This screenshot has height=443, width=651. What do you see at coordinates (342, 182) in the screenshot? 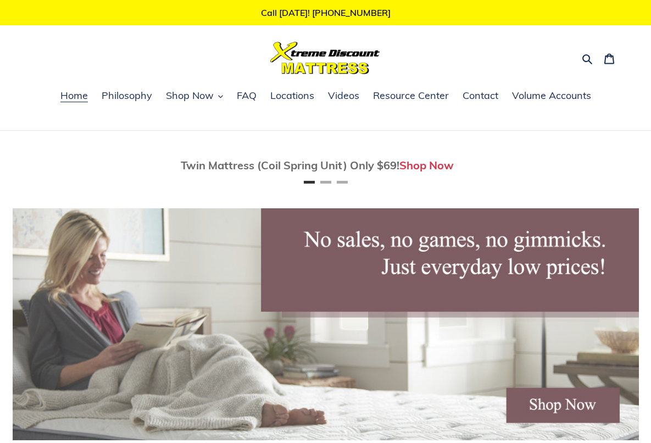
I see `button: Page 3` at bounding box center [342, 182].